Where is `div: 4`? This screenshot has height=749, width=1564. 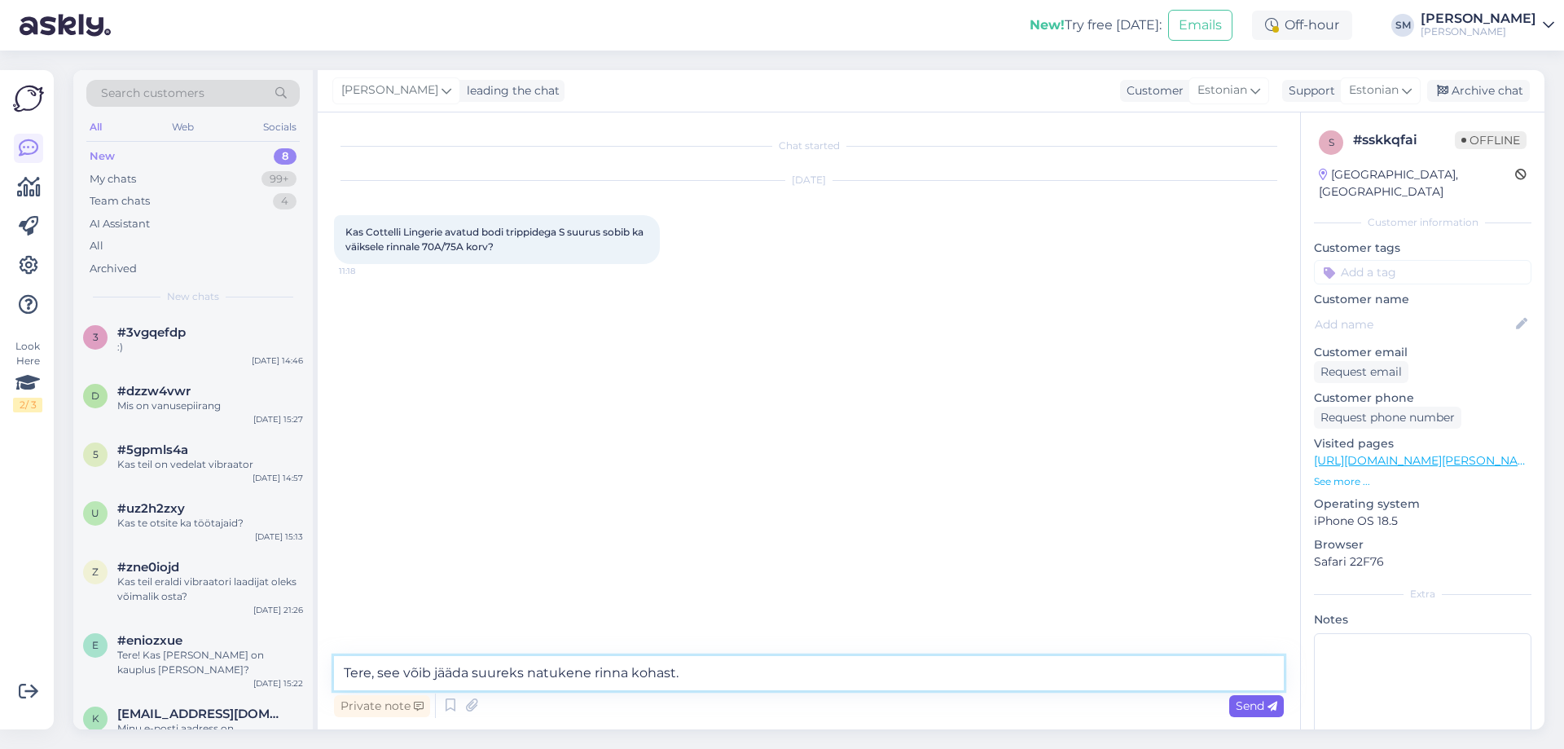
div: 4 is located at coordinates (284, 201).